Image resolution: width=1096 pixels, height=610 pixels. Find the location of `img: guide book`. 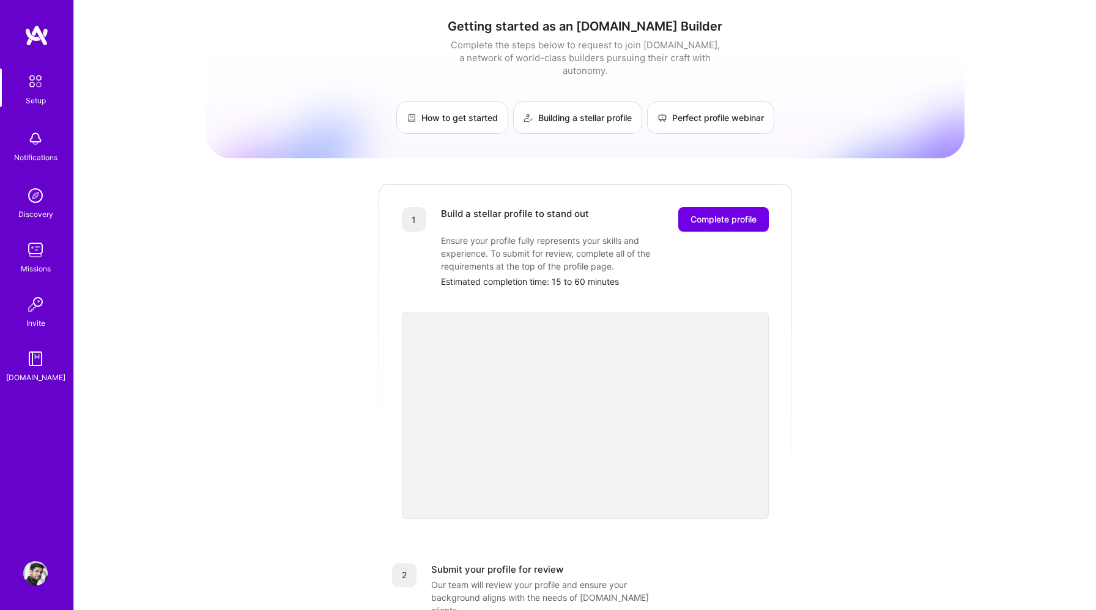

img: guide book is located at coordinates (35, 359).